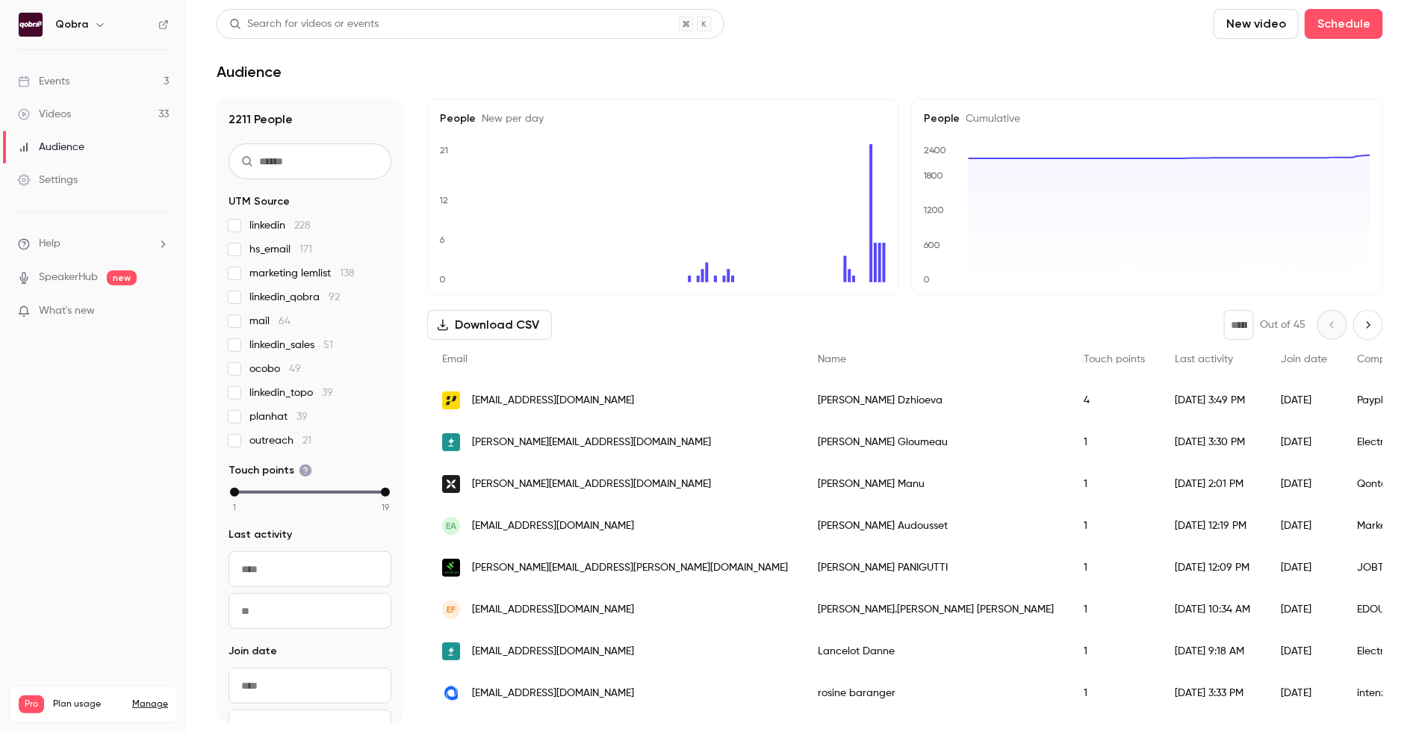 This screenshot has height=732, width=1413. Describe the element at coordinates (66, 311) in the screenshot. I see `span: What's new` at that location.